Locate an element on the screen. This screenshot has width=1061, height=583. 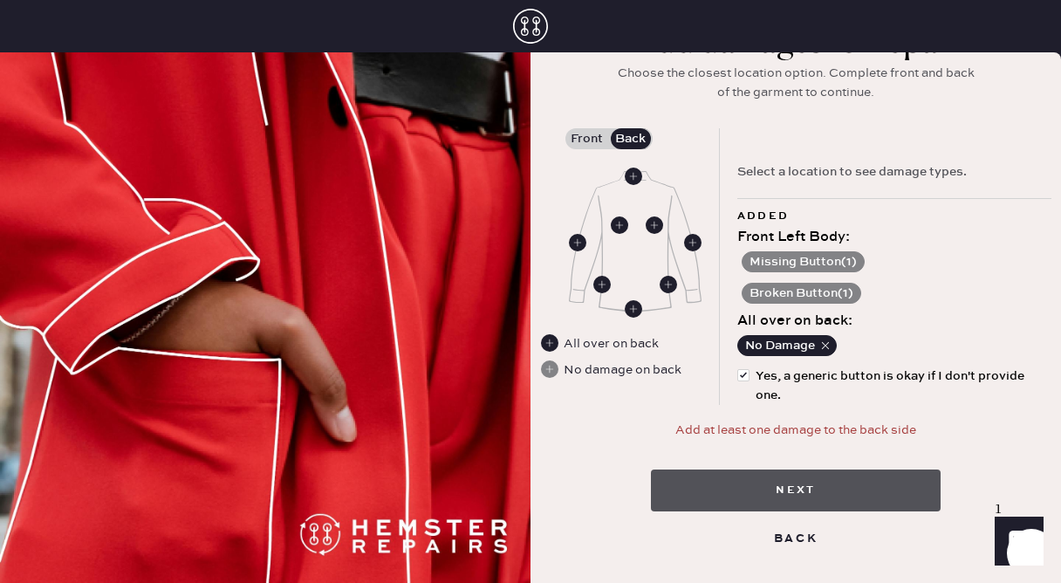
div: Back Left Sleeve is located at coordinates (577, 242).